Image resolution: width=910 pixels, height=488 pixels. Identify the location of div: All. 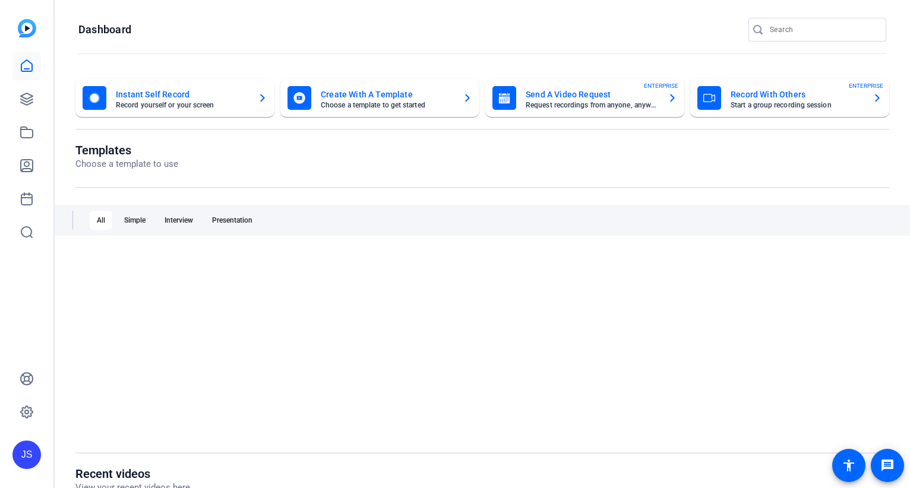
(101, 220).